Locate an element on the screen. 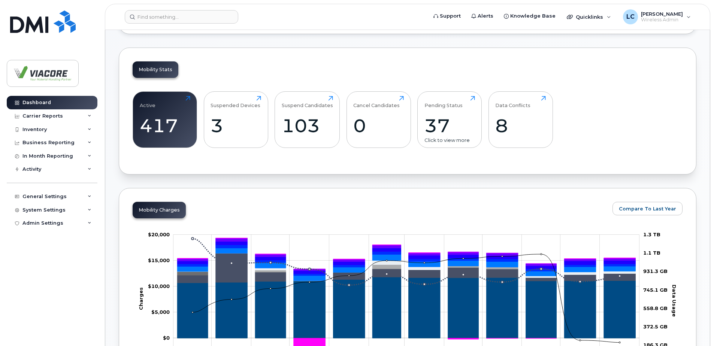  div: Active is located at coordinates (147, 102).